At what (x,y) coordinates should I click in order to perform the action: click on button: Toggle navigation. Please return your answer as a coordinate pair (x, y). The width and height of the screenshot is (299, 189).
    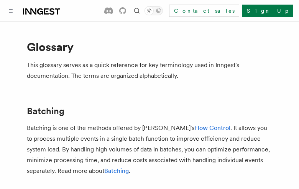
    Looking at the image, I should click on (11, 11).